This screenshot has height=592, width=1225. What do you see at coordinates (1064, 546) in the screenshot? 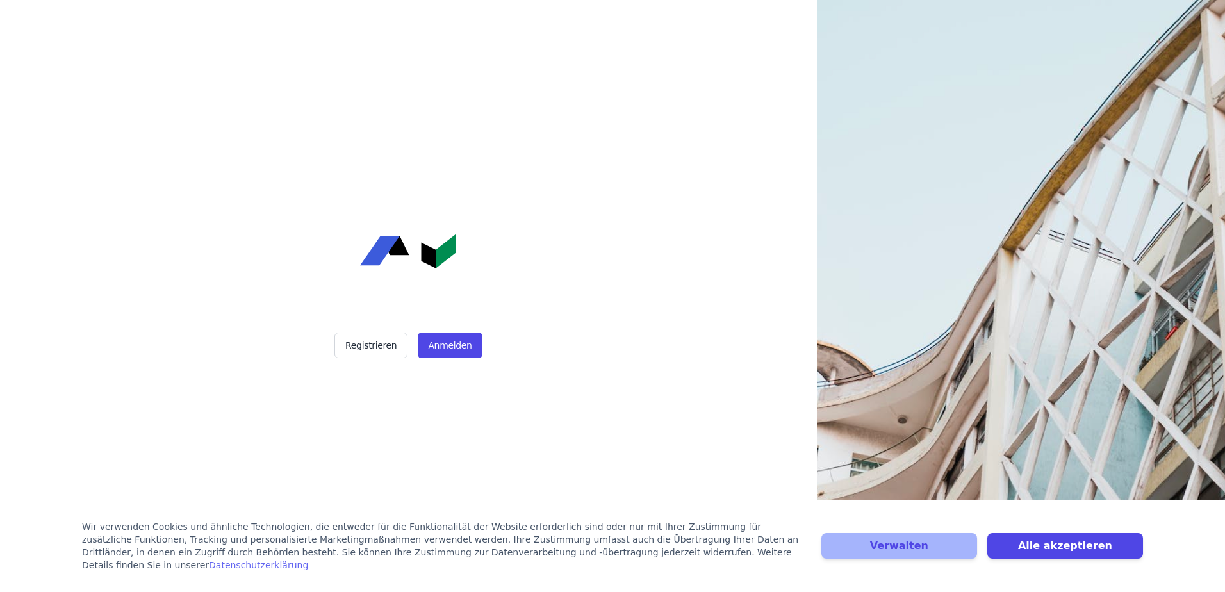
I see `button: Alle akzeptieren` at bounding box center [1064, 546].